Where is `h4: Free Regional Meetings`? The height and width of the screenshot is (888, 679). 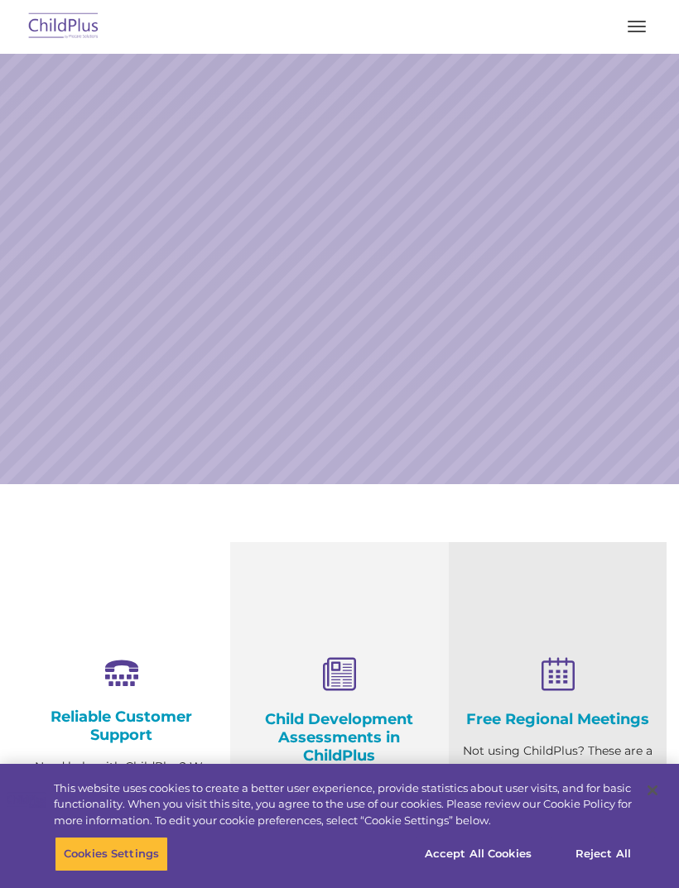 h4: Free Regional Meetings is located at coordinates (557, 720).